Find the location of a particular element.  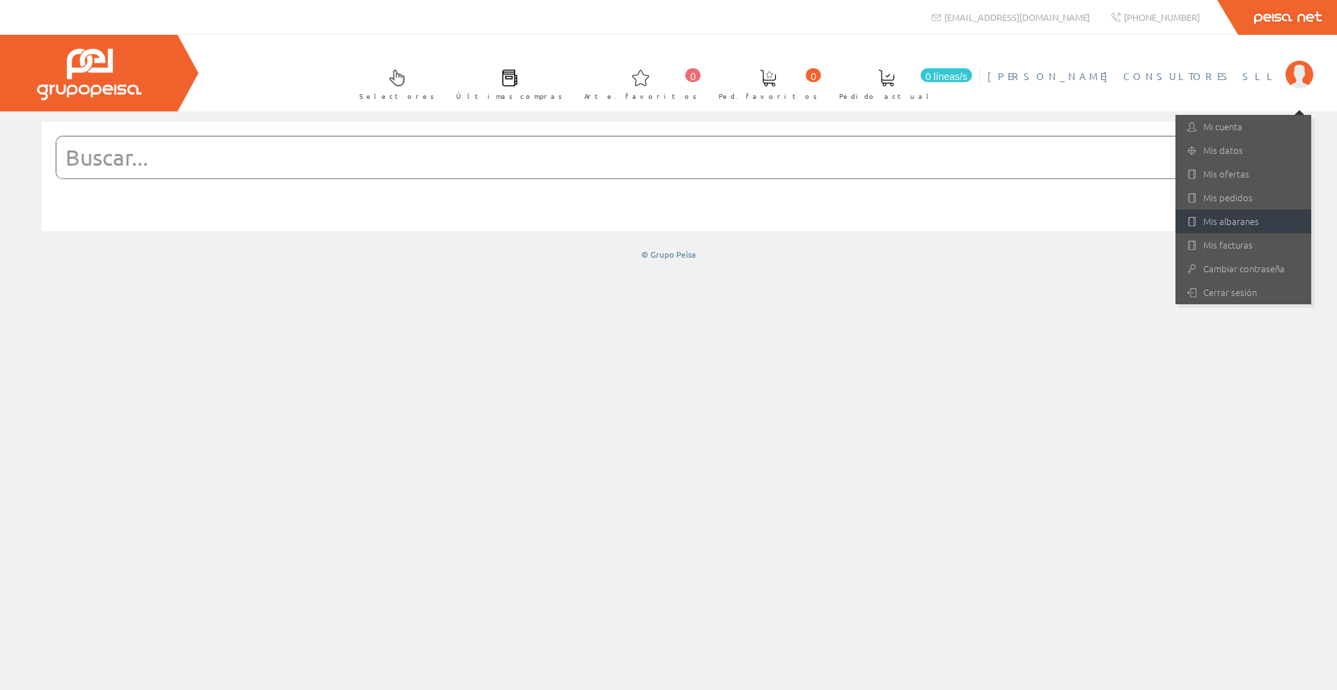

font: 0 líneas/s is located at coordinates (946, 77).